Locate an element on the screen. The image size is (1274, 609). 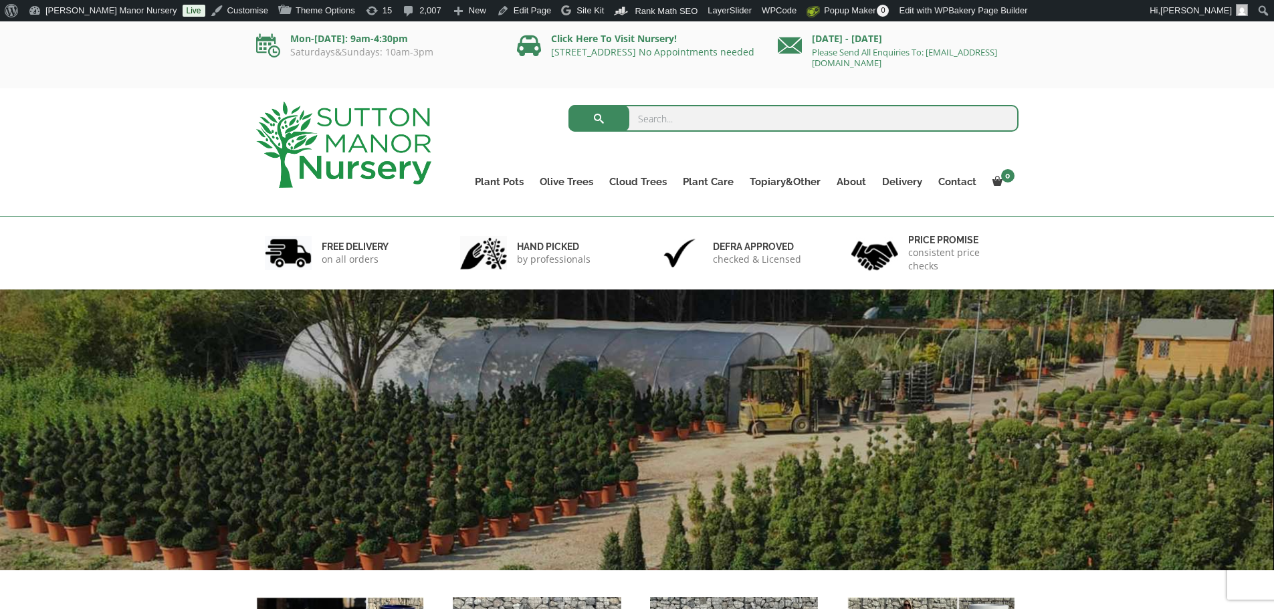
h6: hand picked is located at coordinates (554, 247).